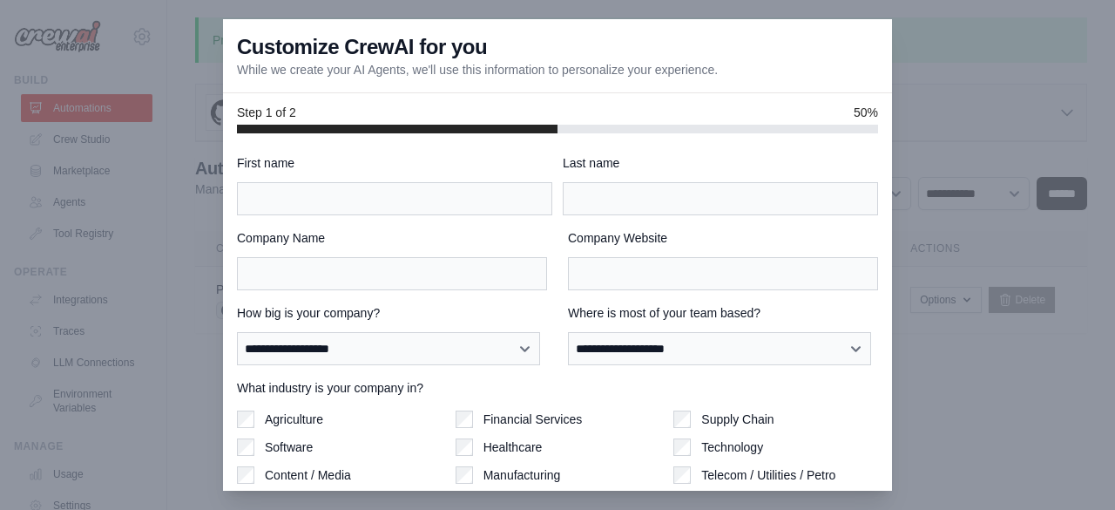 Image resolution: width=1115 pixels, height=510 pixels. What do you see at coordinates (721, 163) in the screenshot?
I see `label: Last name` at bounding box center [721, 163].